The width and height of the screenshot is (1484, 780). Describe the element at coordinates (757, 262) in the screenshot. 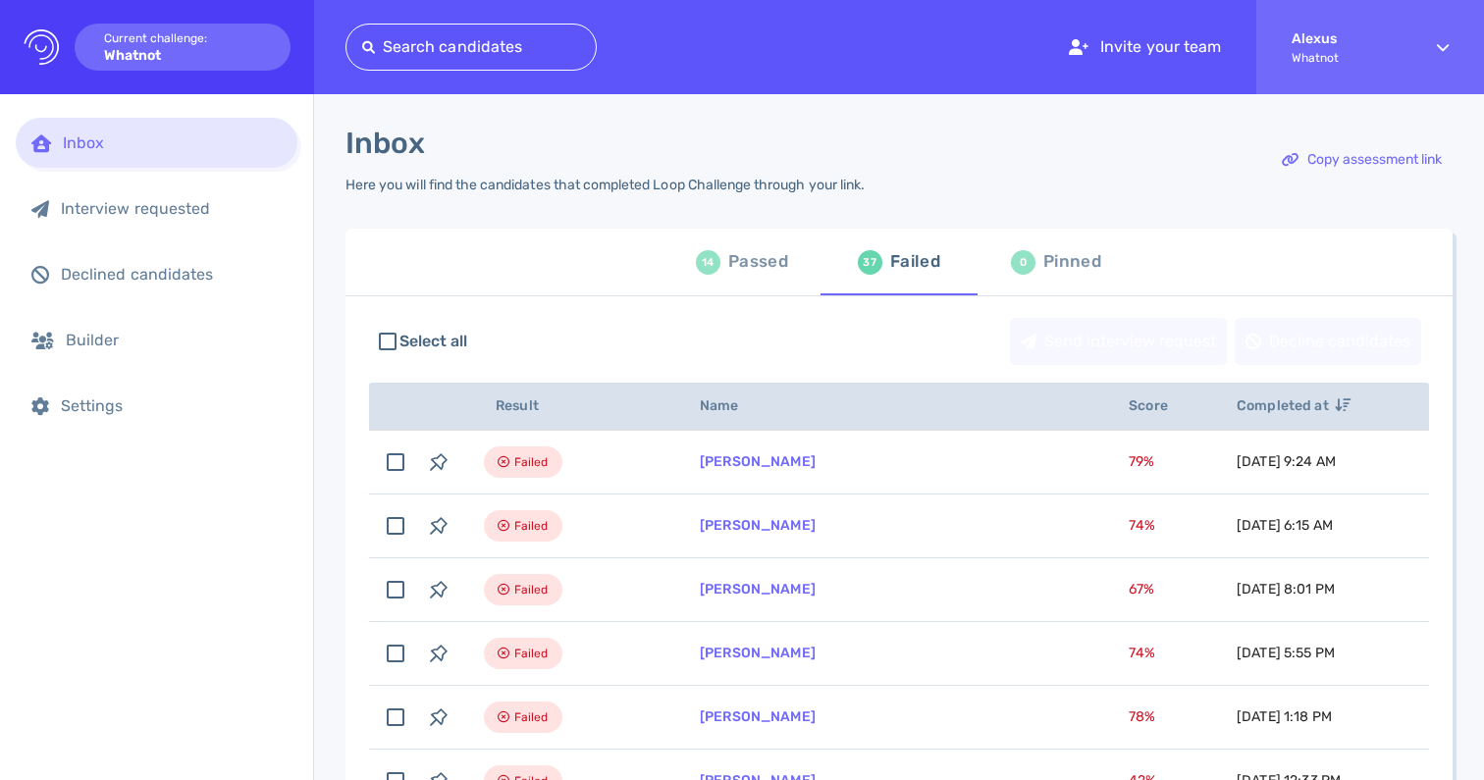

I see `div: Passed` at that location.